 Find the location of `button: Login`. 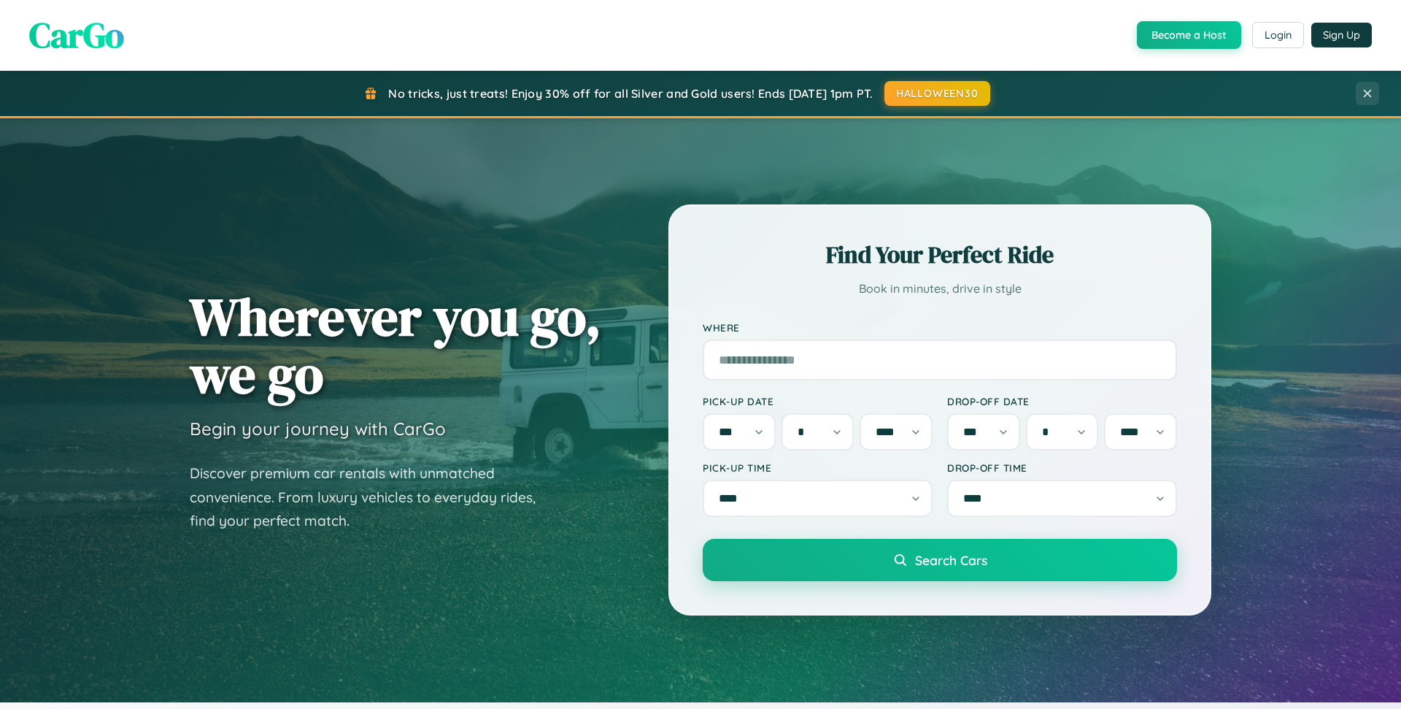

button: Login is located at coordinates (1278, 35).